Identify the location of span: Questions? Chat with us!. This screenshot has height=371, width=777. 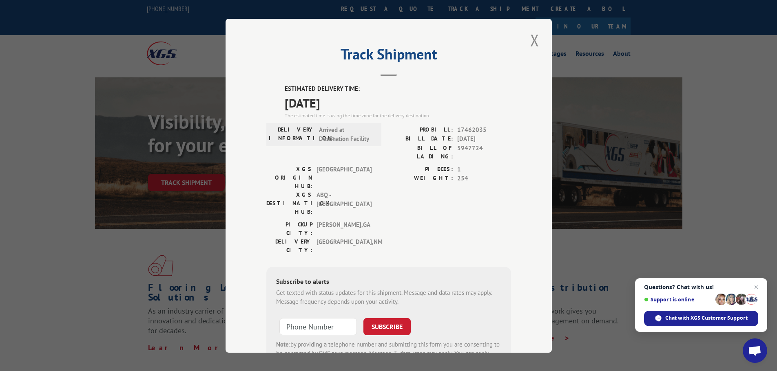
(701, 287).